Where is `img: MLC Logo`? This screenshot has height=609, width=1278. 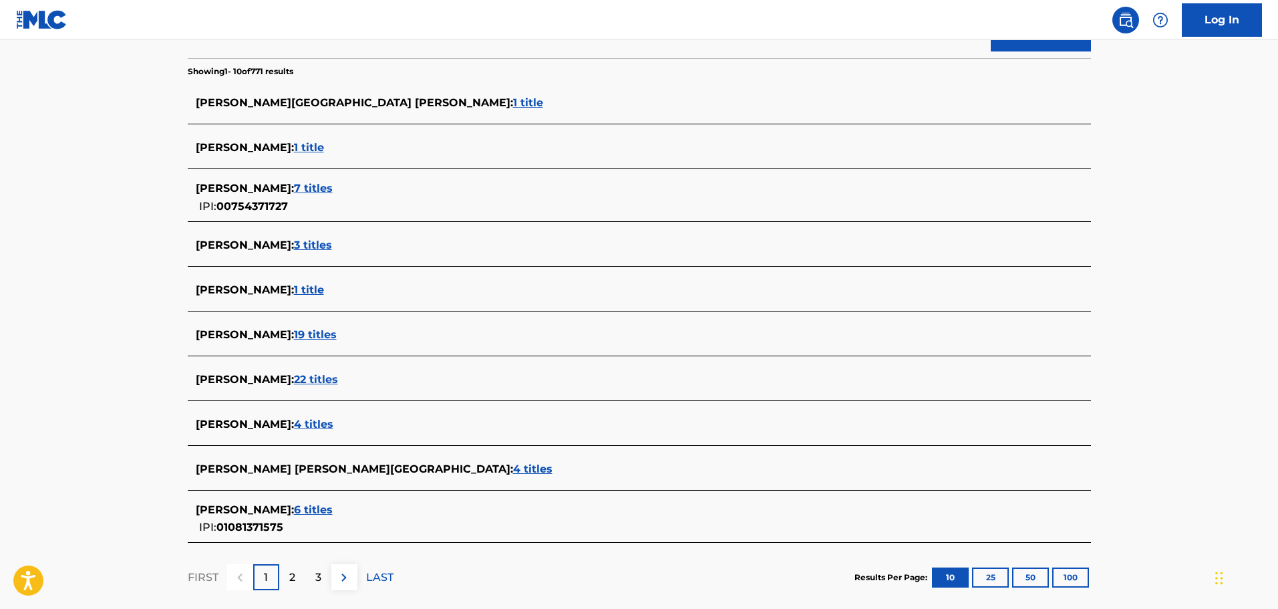
img: MLC Logo is located at coordinates (41, 19).